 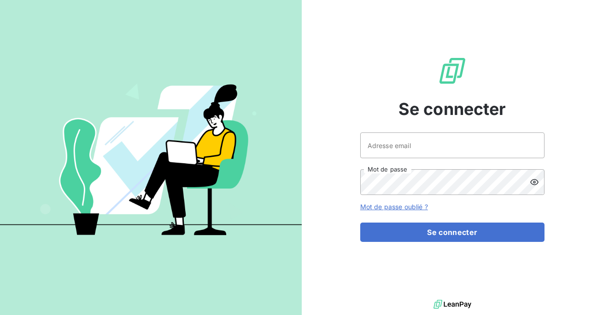 What do you see at coordinates (452, 71) in the screenshot?
I see `img: Logo LeanPay` at bounding box center [452, 71].